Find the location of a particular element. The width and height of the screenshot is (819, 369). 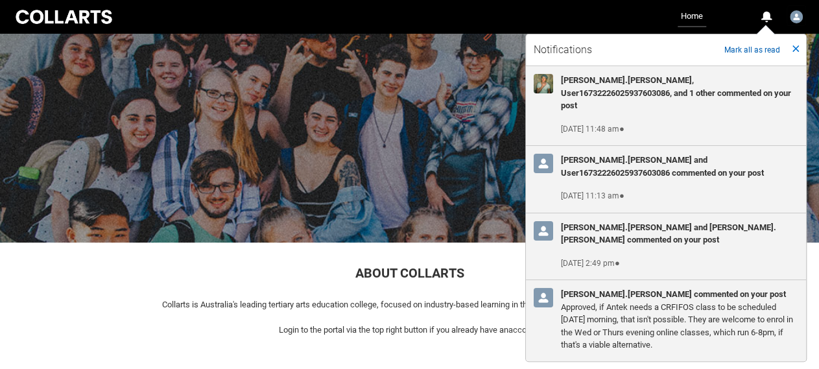

p: Collarts is Australia's leading tertiary arts education college, focused on industry-based learni... is located at coordinates (409, 305).